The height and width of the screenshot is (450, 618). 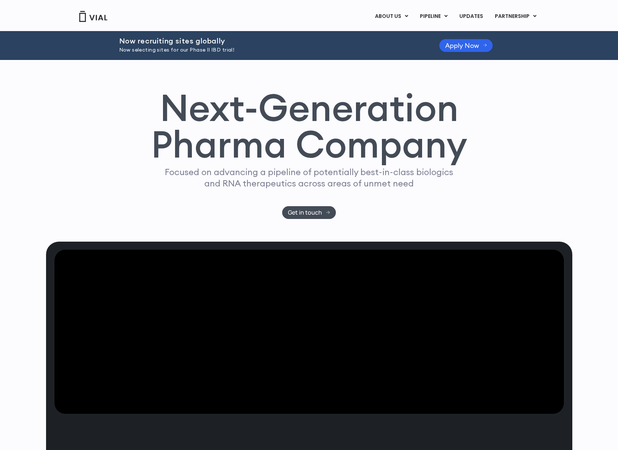 What do you see at coordinates (305, 212) in the screenshot?
I see `span: Get in touch` at bounding box center [305, 212].